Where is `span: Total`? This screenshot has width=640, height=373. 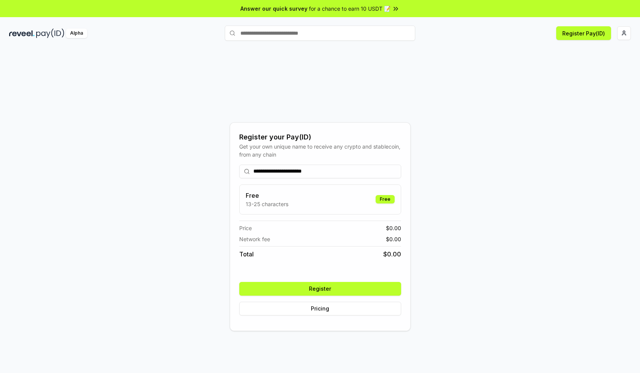
span: Total is located at coordinates (246, 254).